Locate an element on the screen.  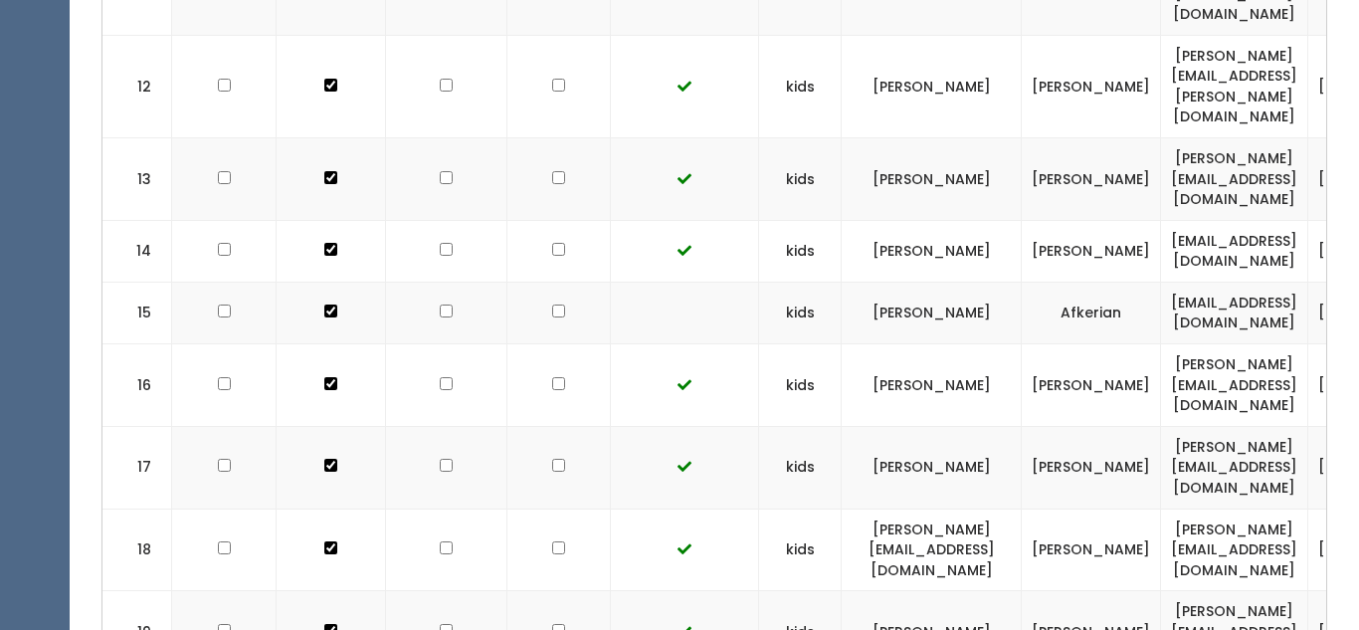
td: 14 is located at coordinates (137, 251).